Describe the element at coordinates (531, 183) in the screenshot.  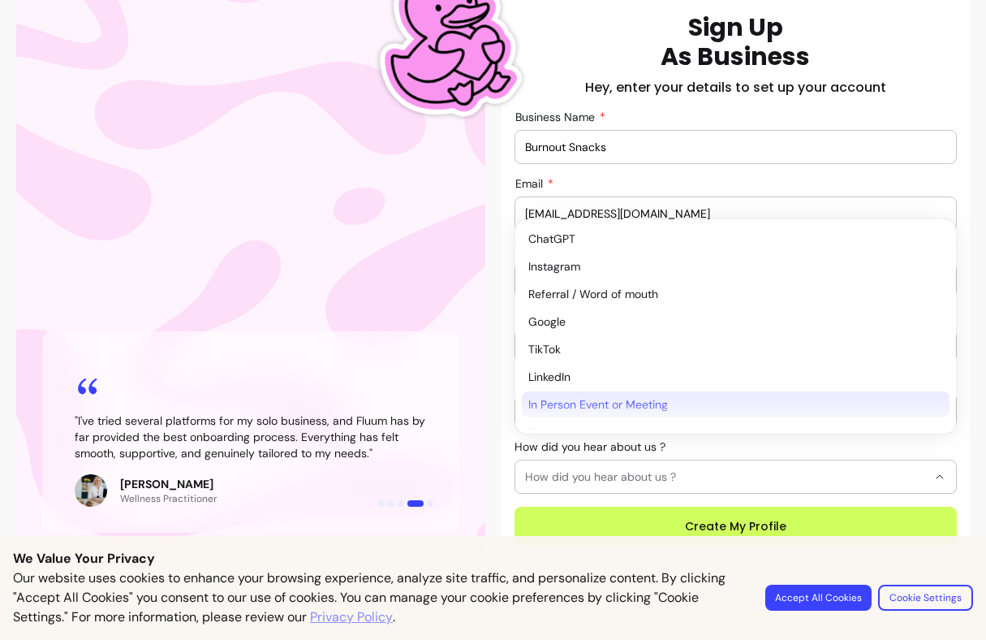
I see `span: Email` at that location.